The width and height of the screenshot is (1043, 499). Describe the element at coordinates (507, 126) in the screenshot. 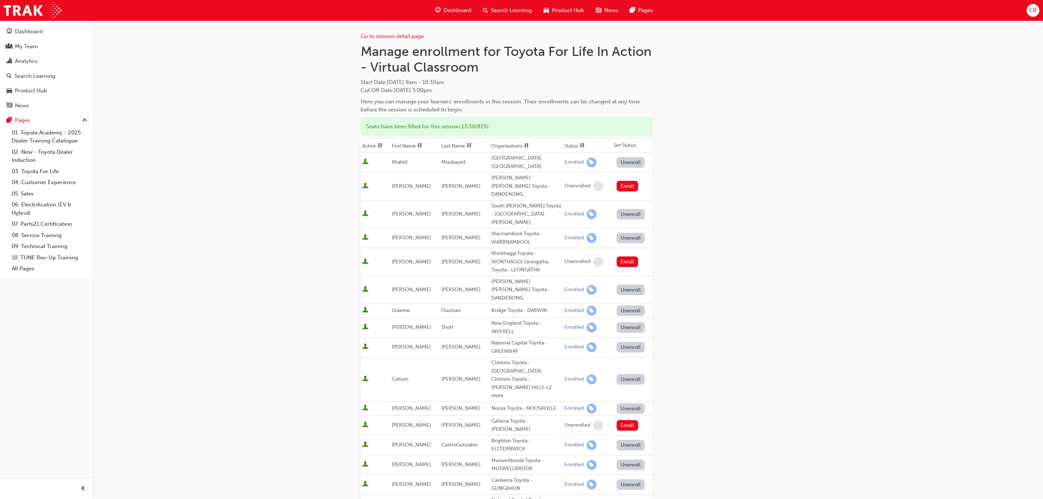

I see `div: Seats have been filled for this session : 13 / 16 ( 81% )` at that location.